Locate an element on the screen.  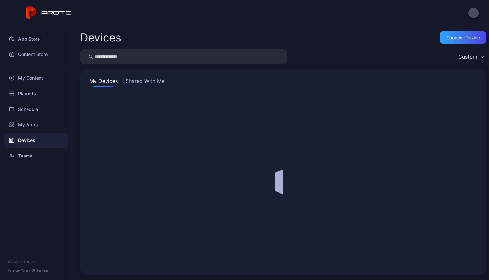
button: Connect device is located at coordinates (463, 38).